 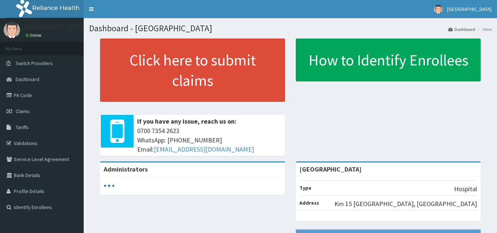 What do you see at coordinates (27, 79) in the screenshot?
I see `span: Dashboard` at bounding box center [27, 79].